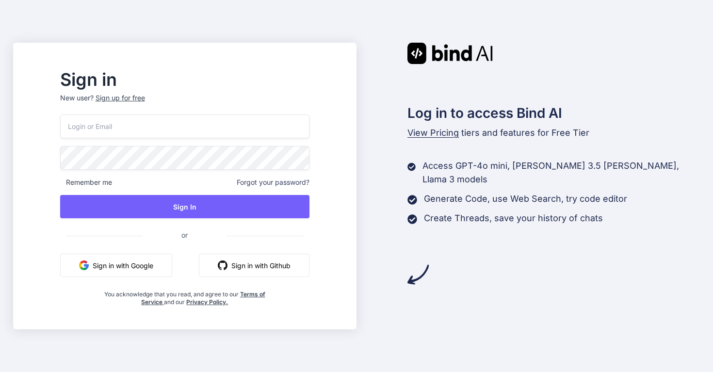 This screenshot has width=713, height=372. What do you see at coordinates (525, 199) in the screenshot?
I see `p: Generate Code, use Web Search, try code editor` at bounding box center [525, 199].